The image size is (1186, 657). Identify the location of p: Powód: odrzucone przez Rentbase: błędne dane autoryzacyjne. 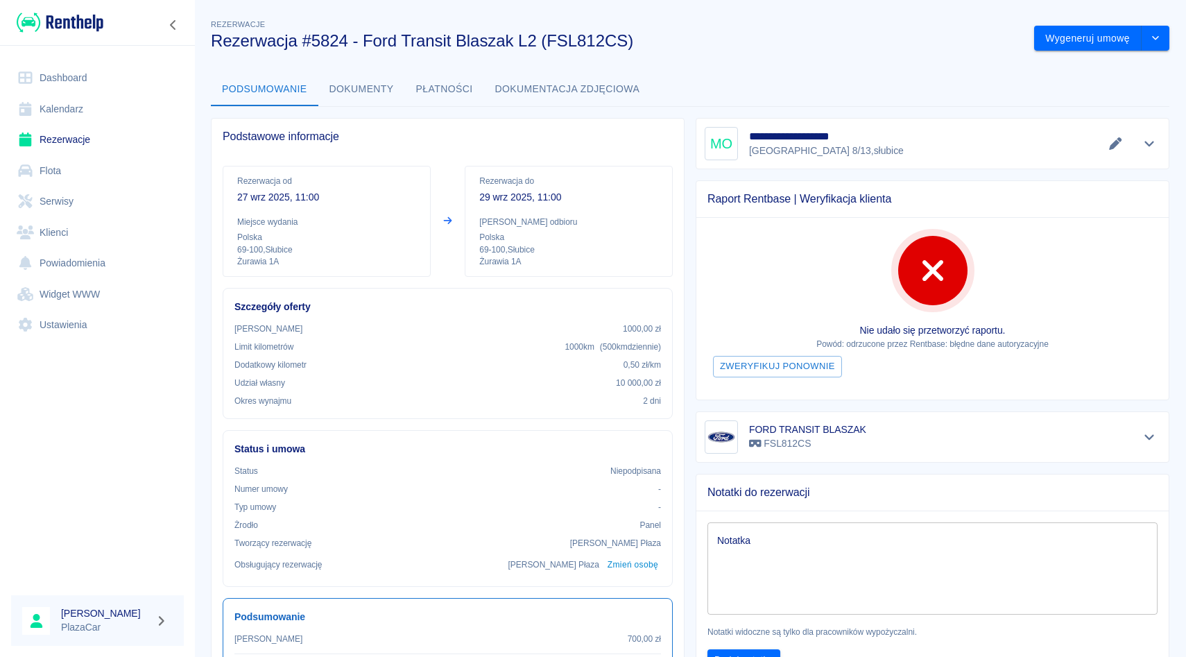
(932, 344).